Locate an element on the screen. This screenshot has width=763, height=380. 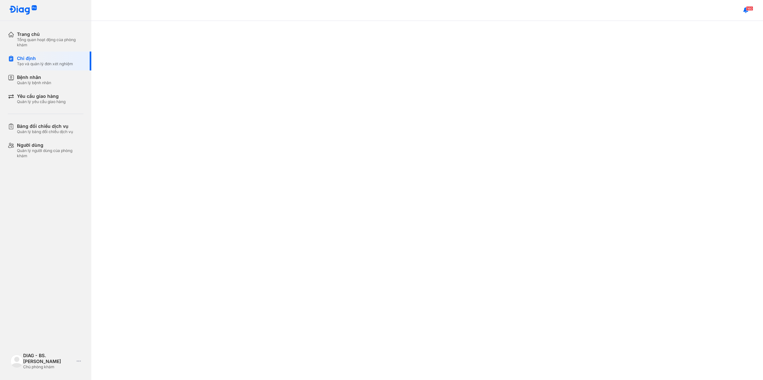
div: Bệnh nhân is located at coordinates (34, 77).